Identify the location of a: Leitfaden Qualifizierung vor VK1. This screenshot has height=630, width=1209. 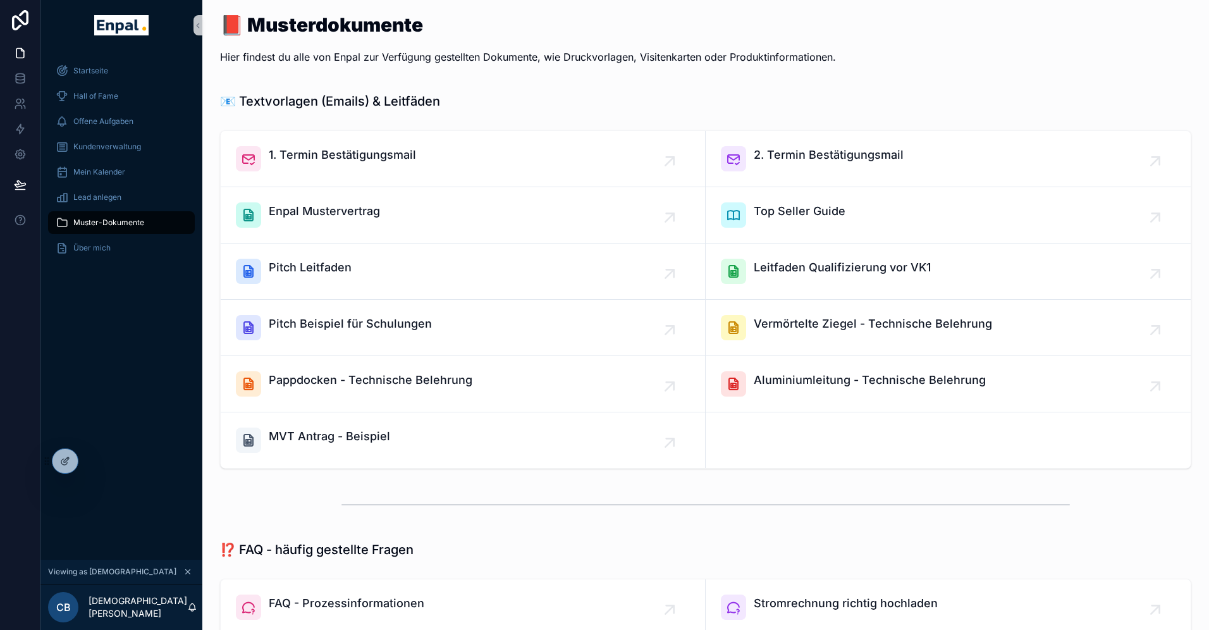
(948, 271).